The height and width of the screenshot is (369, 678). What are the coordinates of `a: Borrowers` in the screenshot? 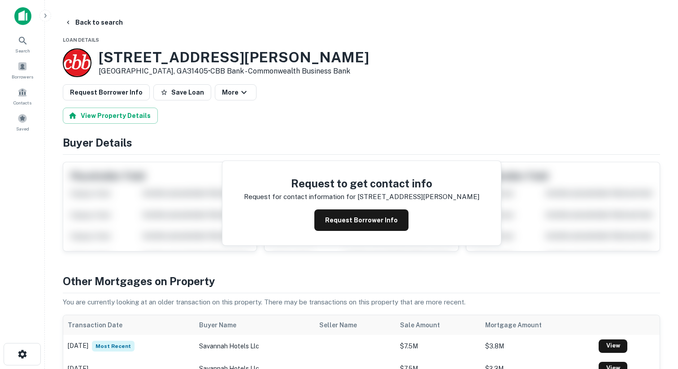 It's located at (22, 70).